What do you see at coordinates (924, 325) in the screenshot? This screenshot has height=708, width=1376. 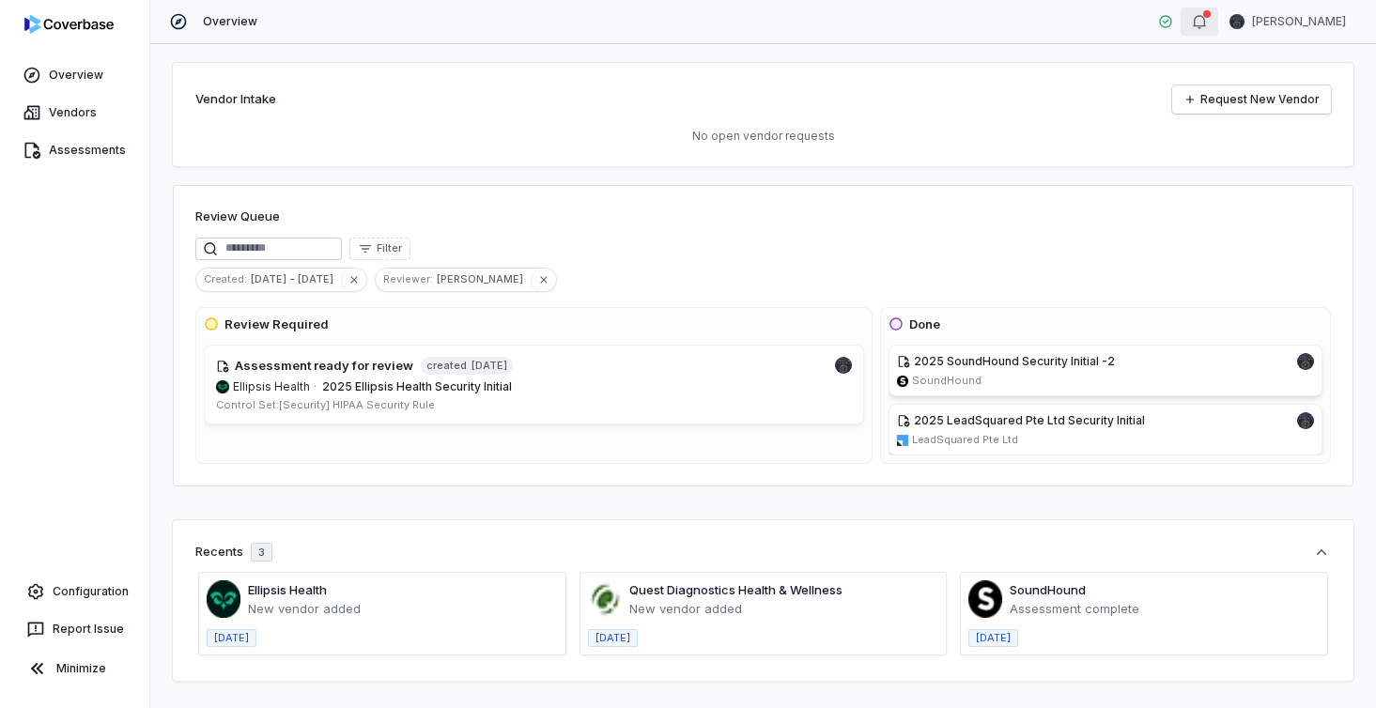 I see `h3: Done` at bounding box center [924, 325].